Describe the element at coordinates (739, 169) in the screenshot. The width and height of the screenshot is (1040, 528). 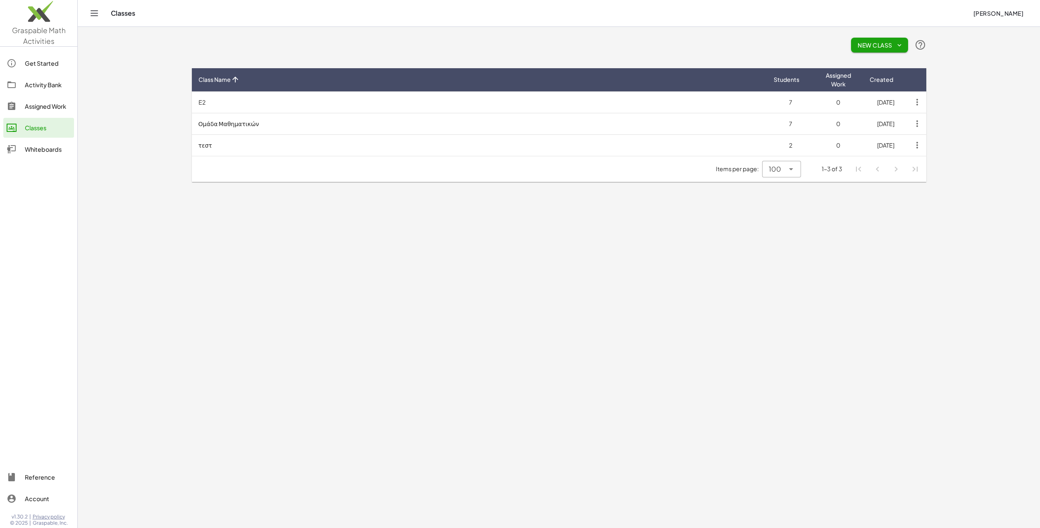
I see `span: Items per page:` at that location.